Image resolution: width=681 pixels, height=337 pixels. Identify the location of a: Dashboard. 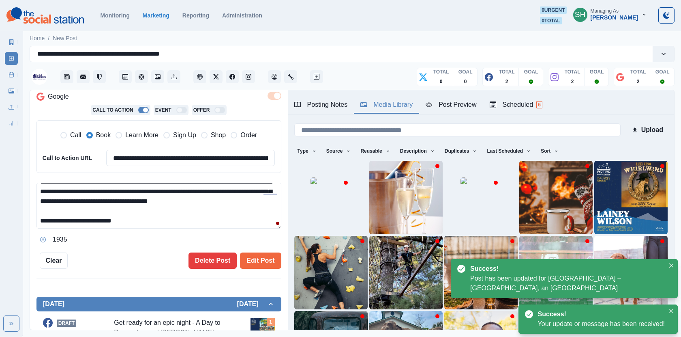
(275, 77).